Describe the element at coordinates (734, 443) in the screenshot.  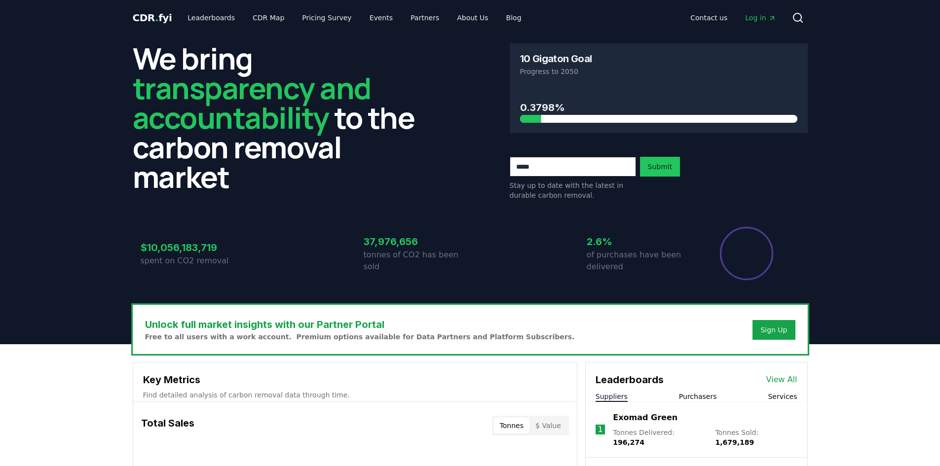
I see `span: 1,679,189` at that location.